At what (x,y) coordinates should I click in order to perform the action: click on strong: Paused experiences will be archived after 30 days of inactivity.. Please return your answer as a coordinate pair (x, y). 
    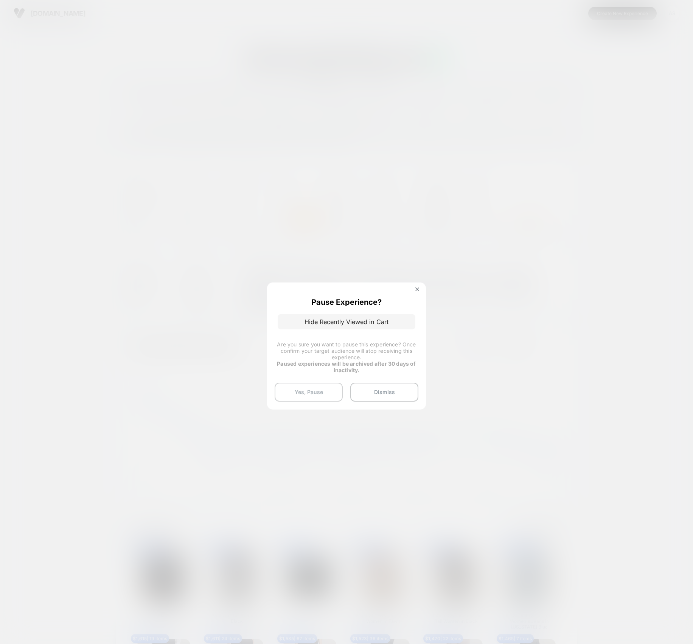
    Looking at the image, I should click on (346, 367).